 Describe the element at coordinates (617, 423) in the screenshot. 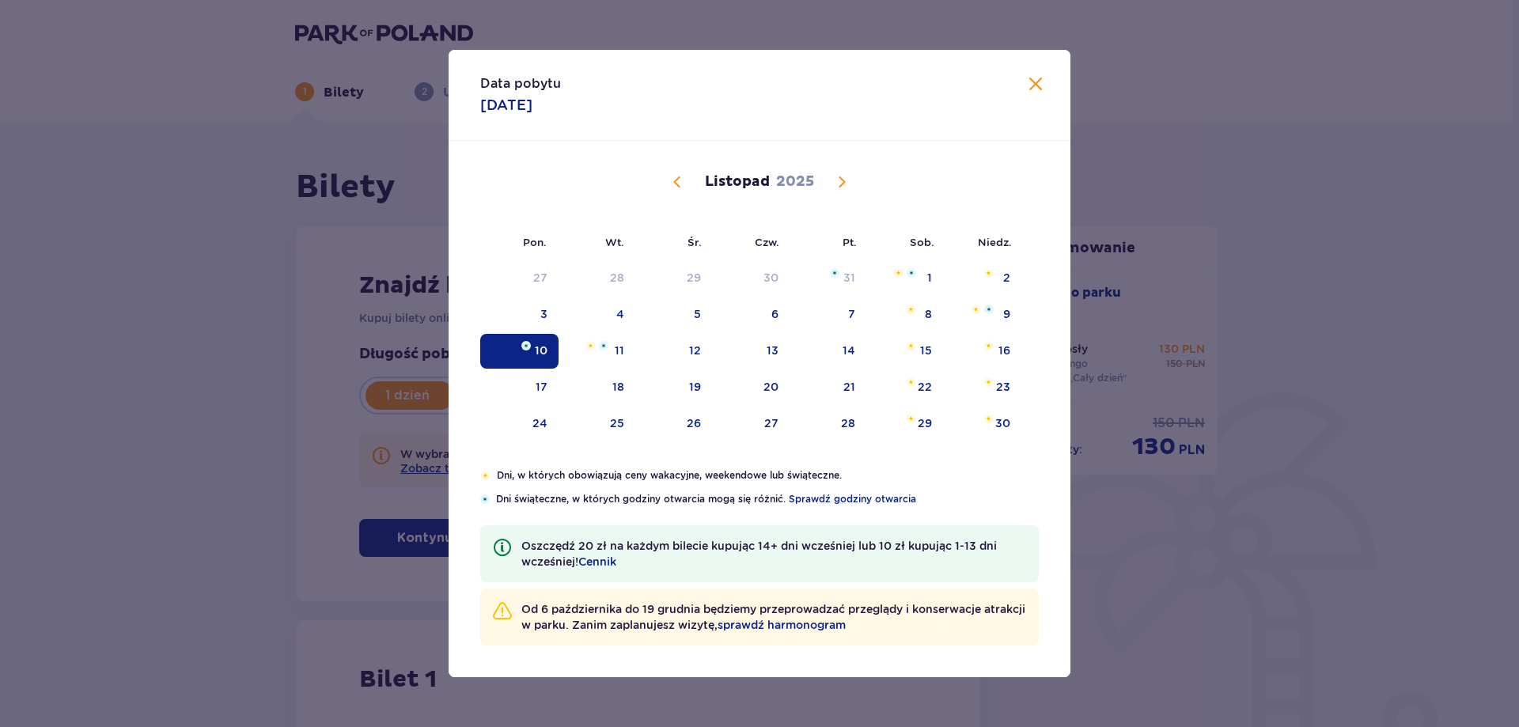

I see `div: 25` at that location.